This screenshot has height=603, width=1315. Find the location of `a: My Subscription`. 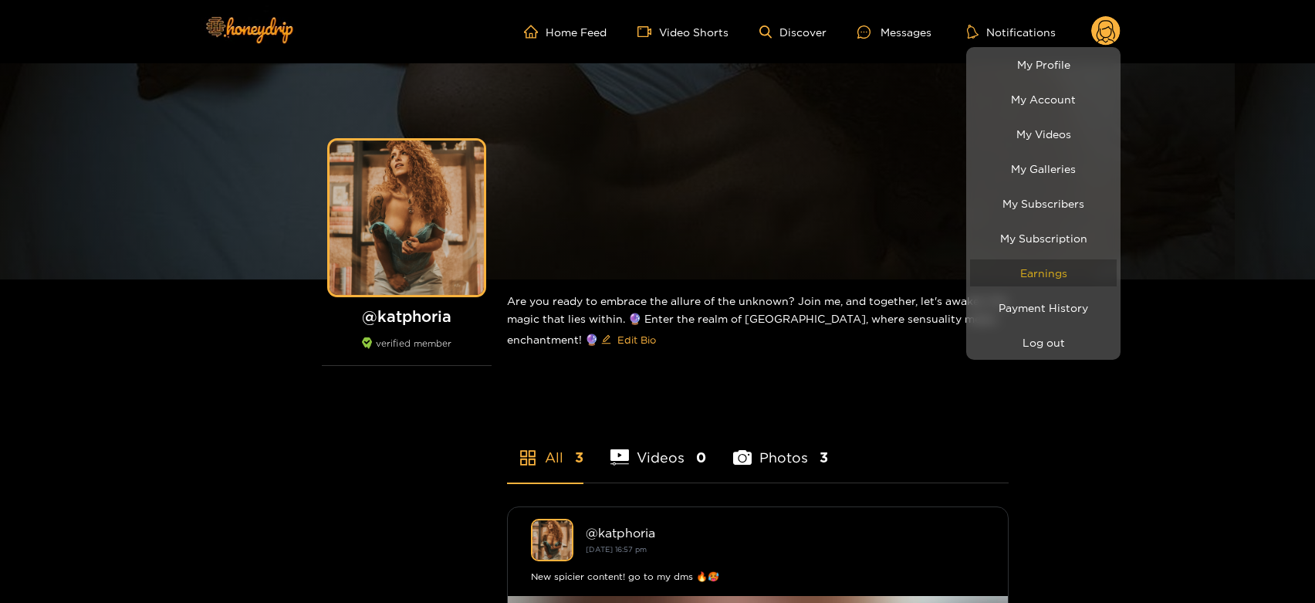

a: My Subscription is located at coordinates (1043, 238).